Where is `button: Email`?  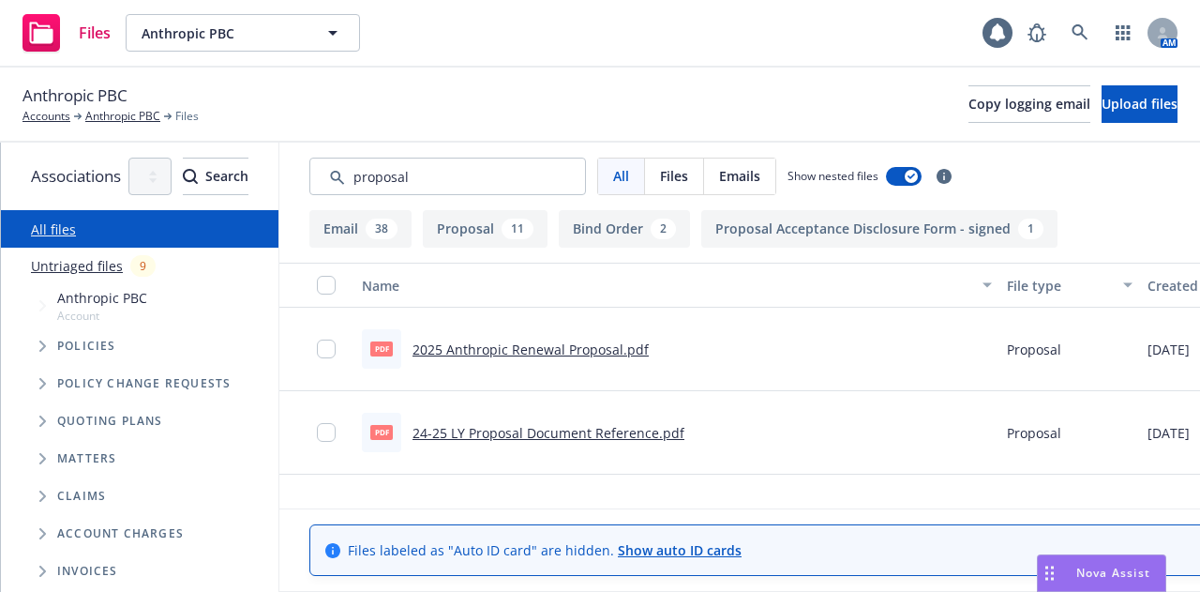 button: Email is located at coordinates (360, 229).